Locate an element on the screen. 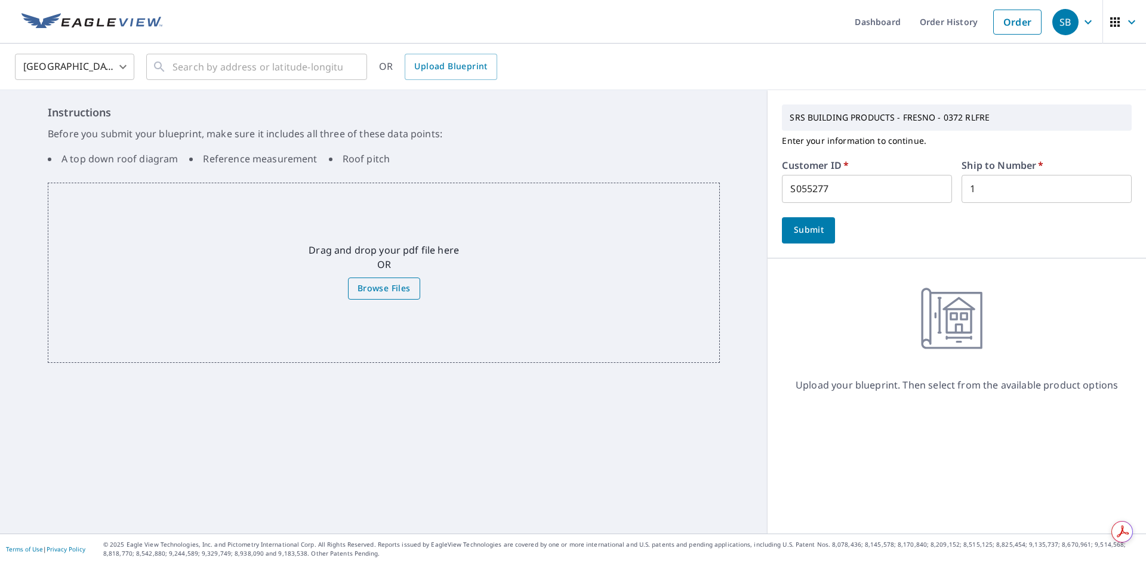  a: Privacy Policy is located at coordinates (66, 549).